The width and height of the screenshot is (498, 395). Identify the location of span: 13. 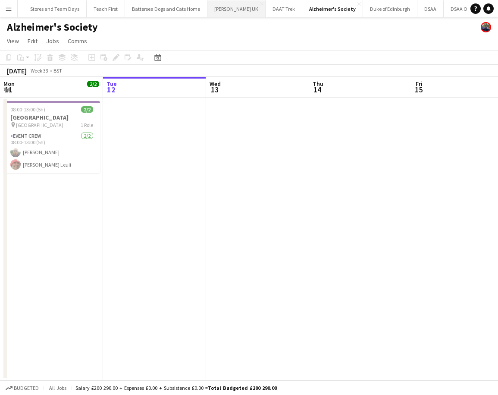
(214, 89).